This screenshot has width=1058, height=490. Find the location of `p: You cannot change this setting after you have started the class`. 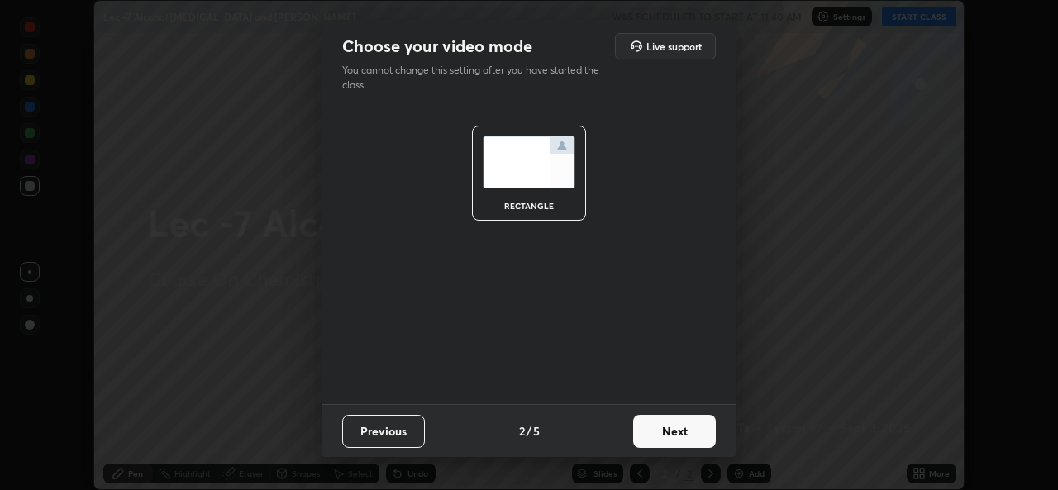

p: You cannot change this setting after you have started the class is located at coordinates (476, 78).